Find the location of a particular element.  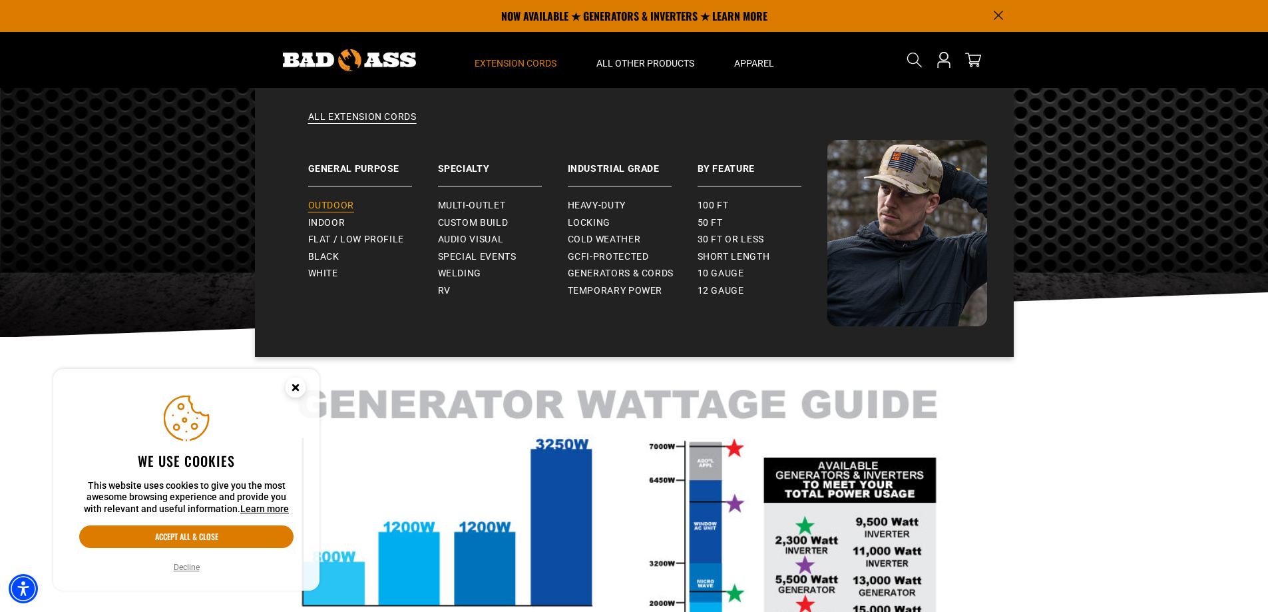

a: 12 gauge is located at coordinates (762, 291).